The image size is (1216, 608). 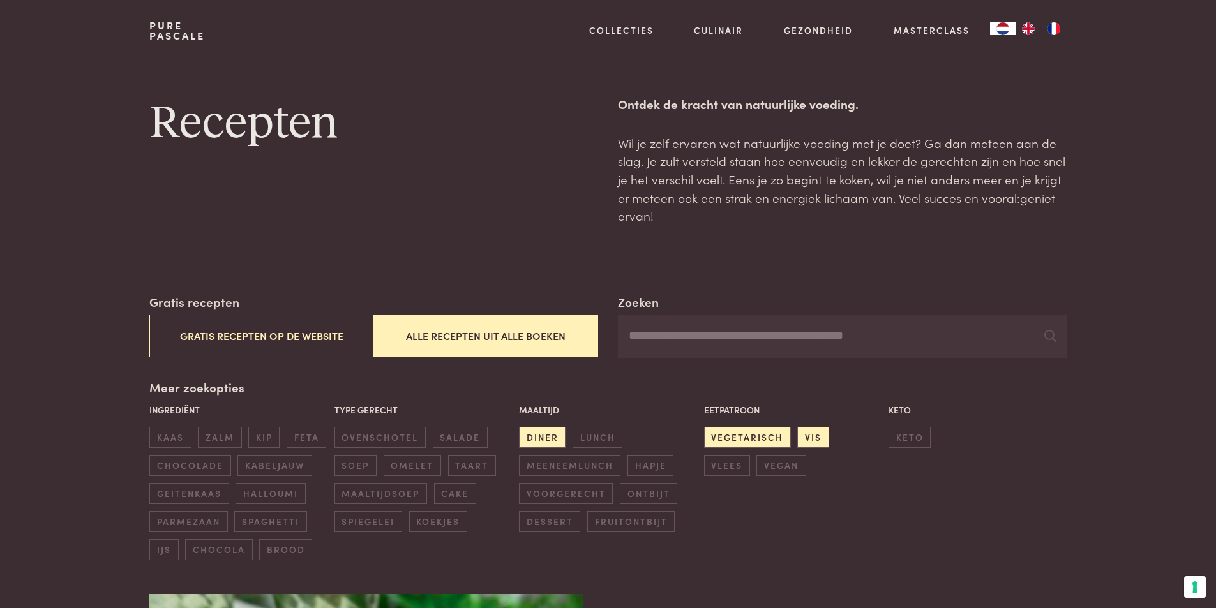 What do you see at coordinates (472, 465) in the screenshot?
I see `span: taart` at bounding box center [472, 465].